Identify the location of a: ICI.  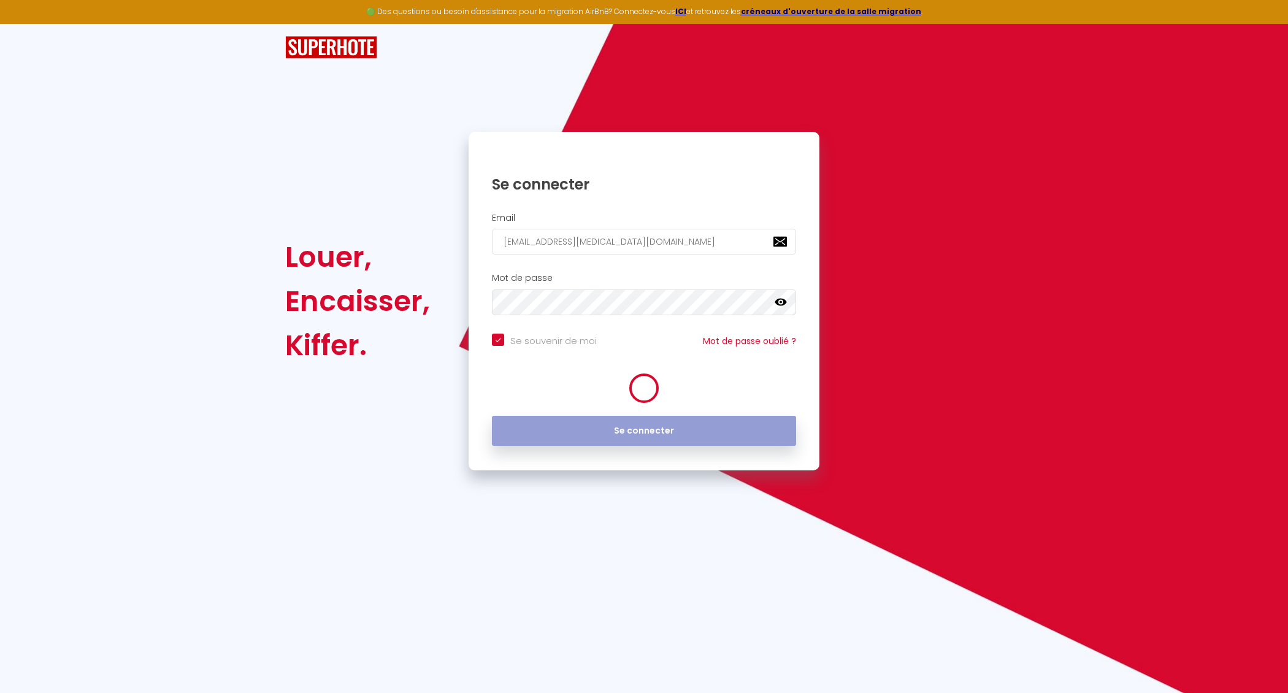
(681, 11).